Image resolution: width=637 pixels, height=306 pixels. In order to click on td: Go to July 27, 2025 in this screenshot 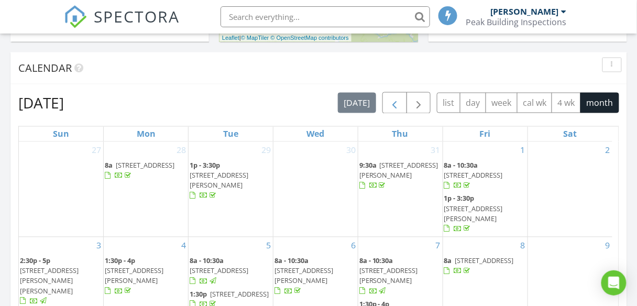, I will do `click(61, 190)`.